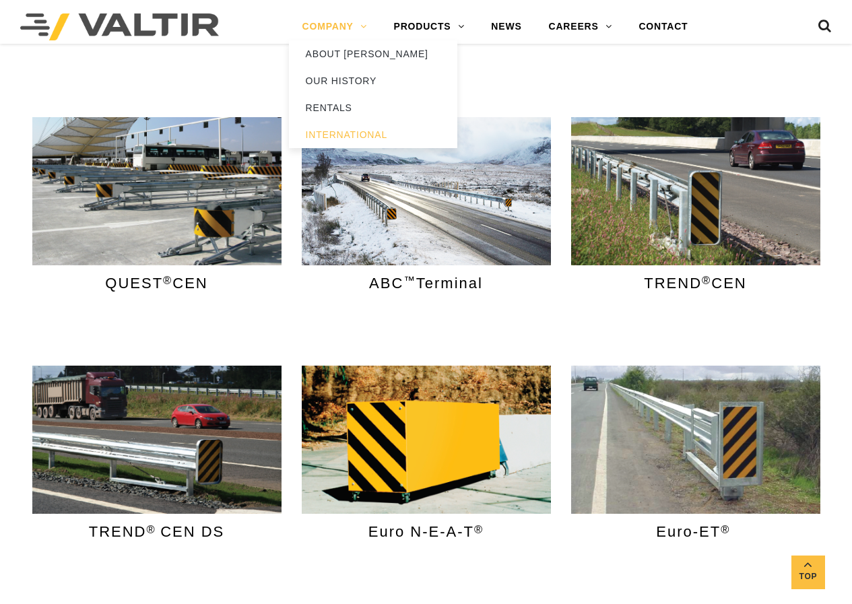 The height and width of the screenshot is (604, 852). I want to click on span: Top, so click(808, 577).